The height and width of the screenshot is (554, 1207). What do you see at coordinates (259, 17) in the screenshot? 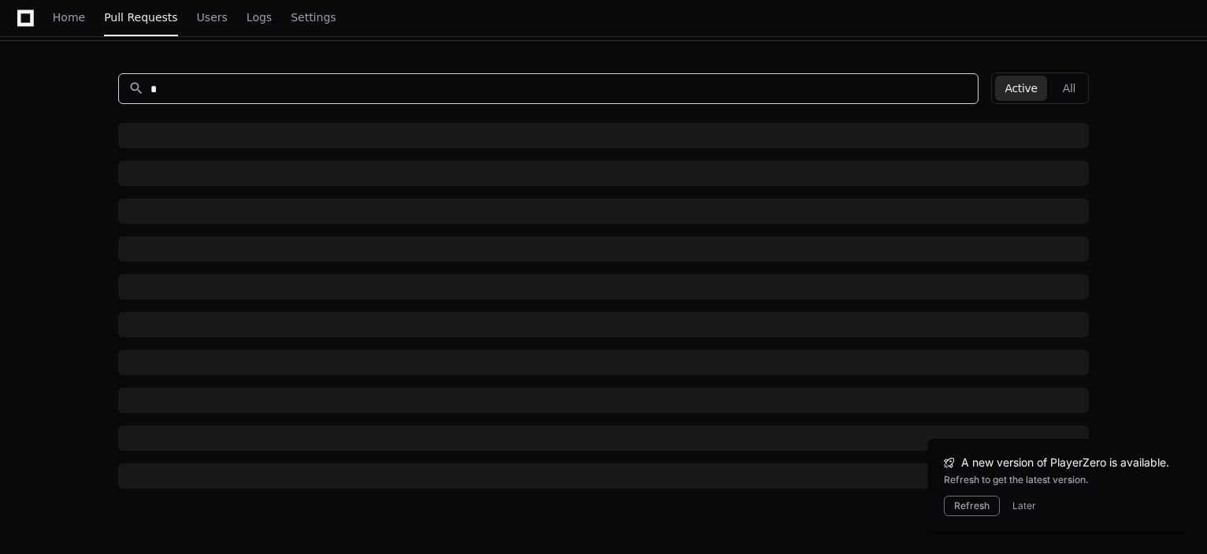
I see `span: Logs` at bounding box center [259, 17].